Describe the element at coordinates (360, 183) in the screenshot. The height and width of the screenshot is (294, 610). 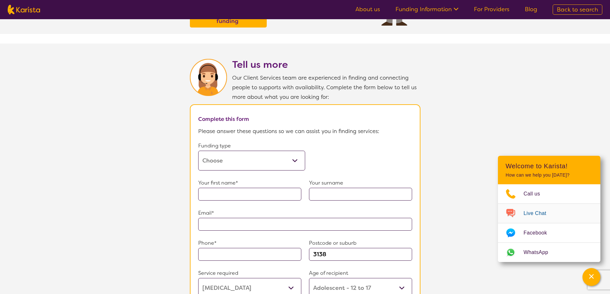
I see `p: Your surname` at that location.